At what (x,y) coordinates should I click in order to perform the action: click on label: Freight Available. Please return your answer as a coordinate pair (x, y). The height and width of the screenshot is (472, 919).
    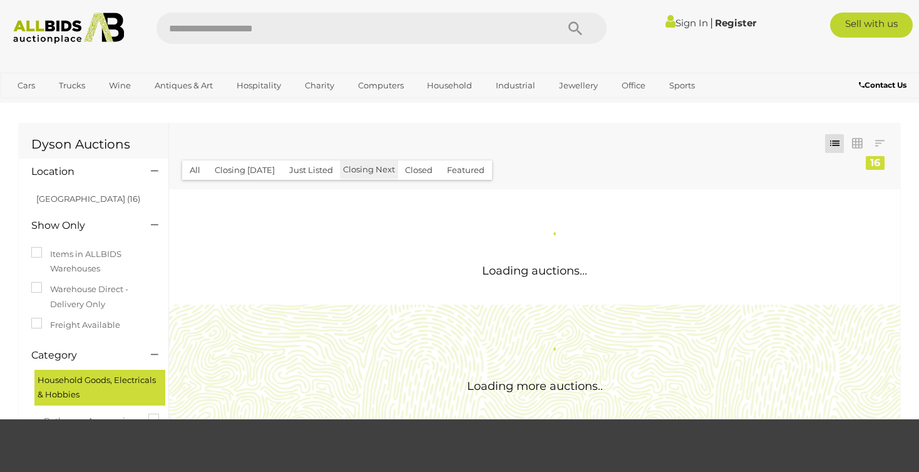
    Looking at the image, I should click on (76, 324).